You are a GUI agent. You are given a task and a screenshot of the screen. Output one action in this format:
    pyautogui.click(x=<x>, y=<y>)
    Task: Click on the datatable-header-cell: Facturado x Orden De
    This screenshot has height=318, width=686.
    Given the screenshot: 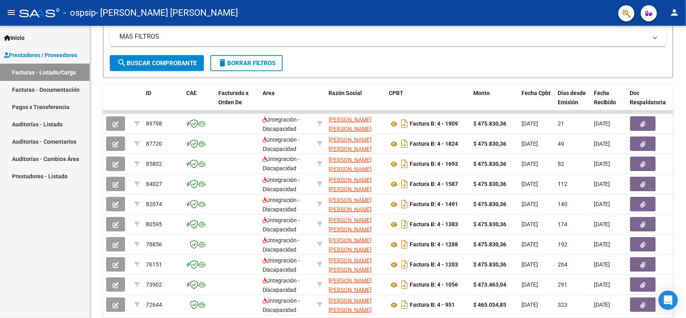 What is the action you would take?
    pyautogui.click(x=237, y=102)
    